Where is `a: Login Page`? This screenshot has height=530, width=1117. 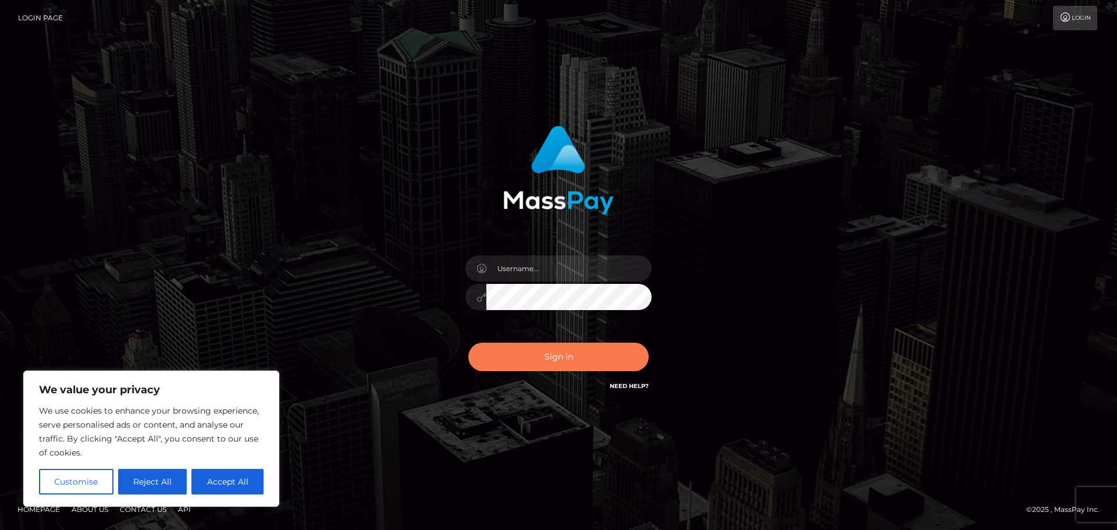 a: Login Page is located at coordinates (40, 18).